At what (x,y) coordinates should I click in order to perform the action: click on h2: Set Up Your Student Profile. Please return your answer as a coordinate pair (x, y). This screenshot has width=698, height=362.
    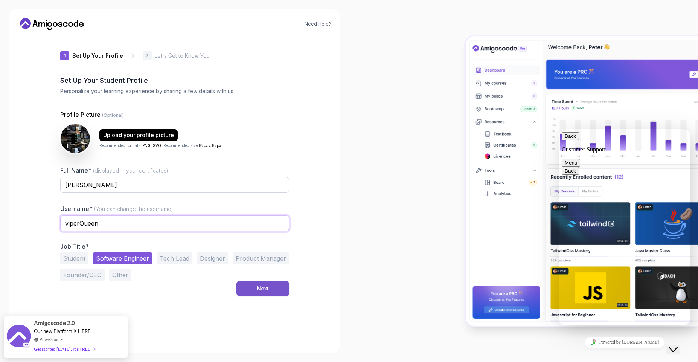
    Looking at the image, I should click on (175, 81).